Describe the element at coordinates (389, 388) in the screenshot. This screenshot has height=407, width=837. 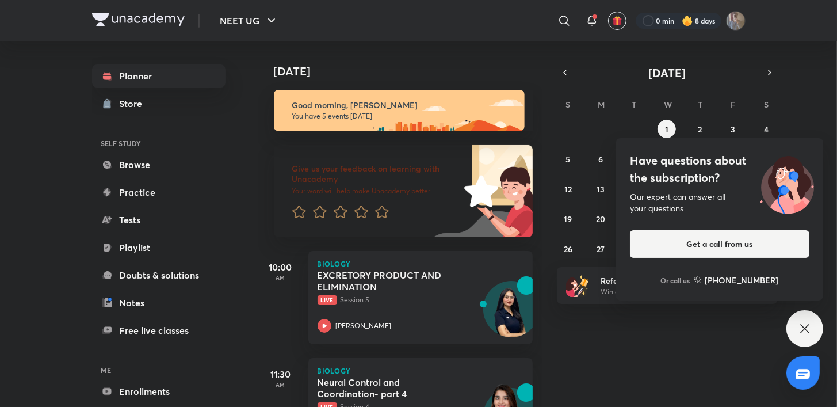
I see `h5: Neural Control and Coordination- part 4` at that location.